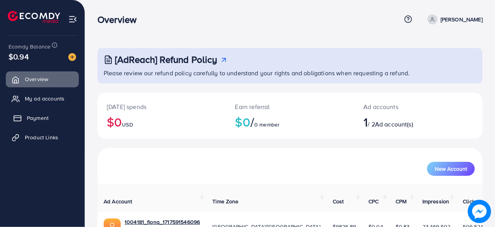 The width and height of the screenshot is (495, 227). What do you see at coordinates (162, 222) in the screenshot?
I see `a: 1004181_fiona_1717591546096` at bounding box center [162, 222].